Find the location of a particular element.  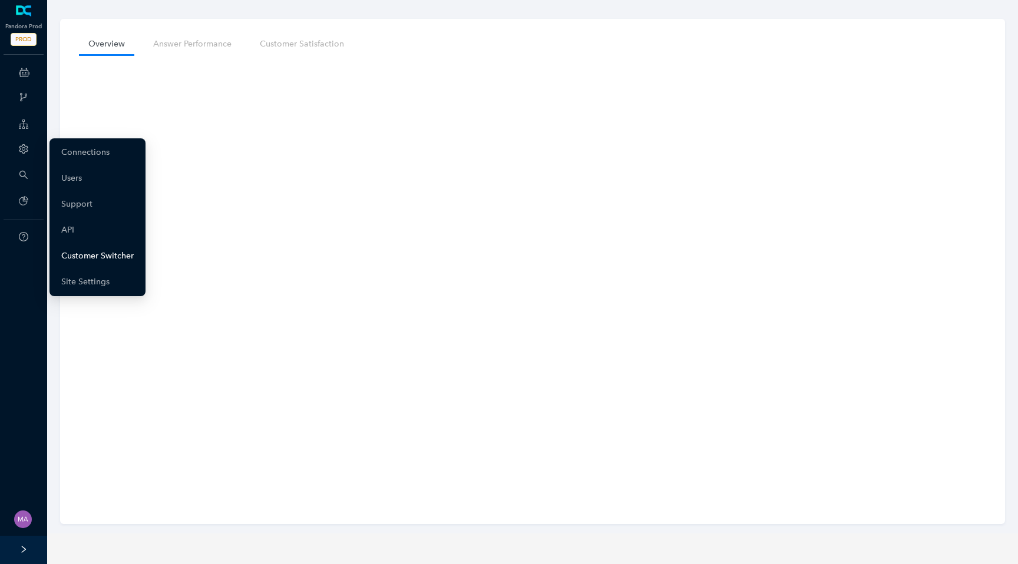

a: Customer Switcher is located at coordinates (97, 256).